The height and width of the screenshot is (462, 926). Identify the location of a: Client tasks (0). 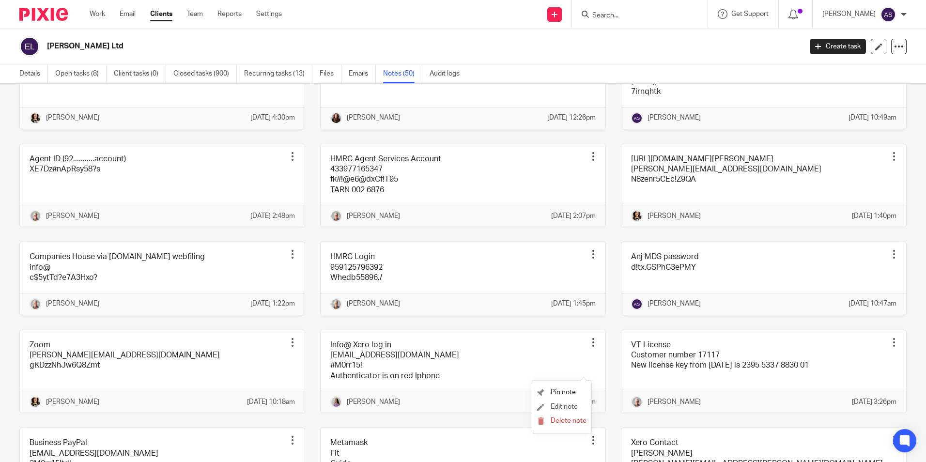
(140, 74).